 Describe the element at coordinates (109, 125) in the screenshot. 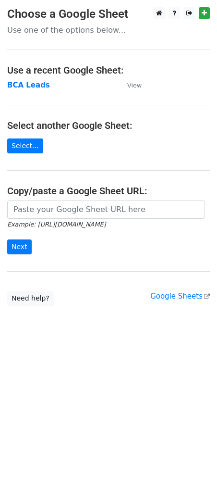

I see `h4: Select another Google Sheet:` at that location.